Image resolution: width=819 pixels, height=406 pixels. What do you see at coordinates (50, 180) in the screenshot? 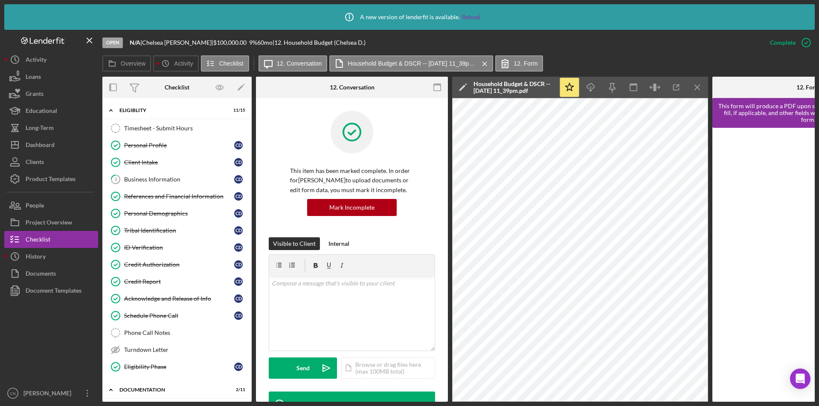
I see `div: Product Templates` at bounding box center [50, 180].